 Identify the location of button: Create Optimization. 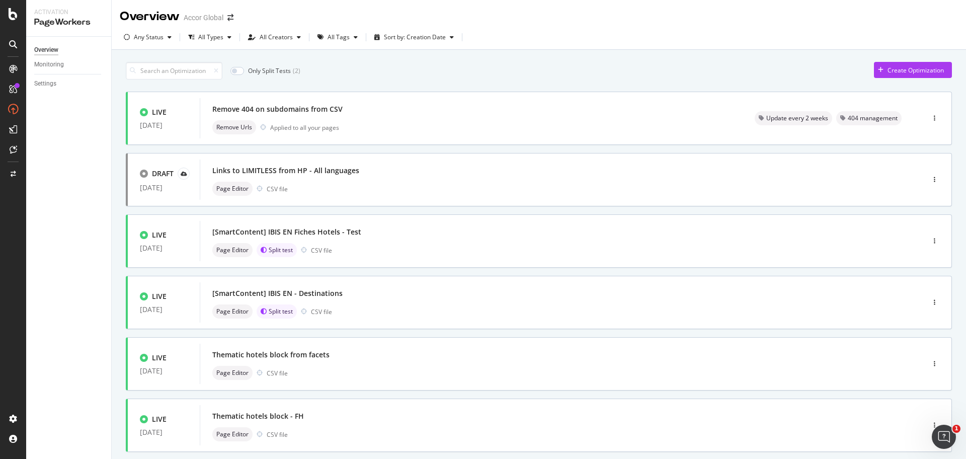
(912, 70).